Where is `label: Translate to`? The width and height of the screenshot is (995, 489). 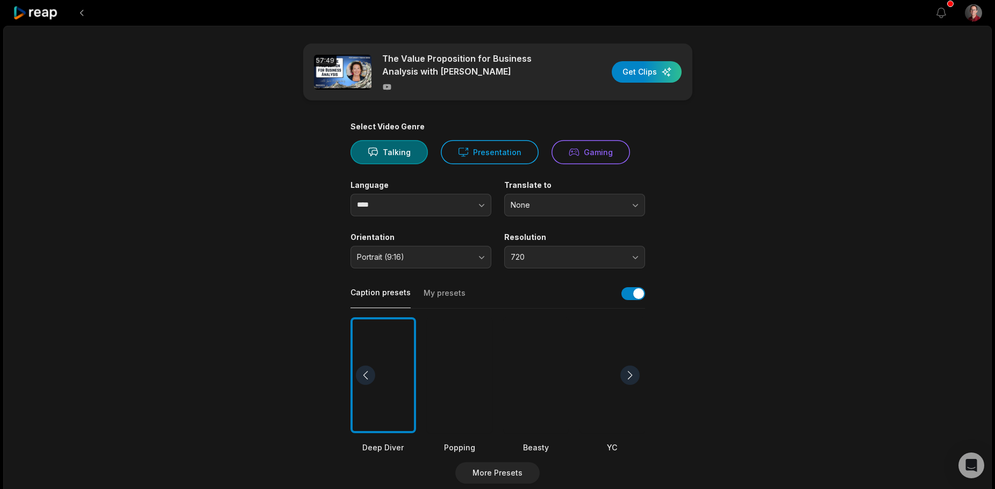
label: Translate to is located at coordinates (574, 185).